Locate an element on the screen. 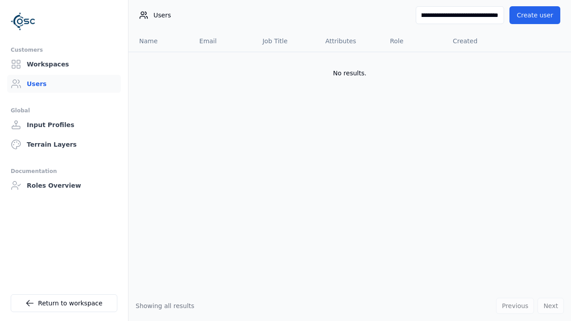 The image size is (571, 321). a: Return to workspace is located at coordinates (64, 303).